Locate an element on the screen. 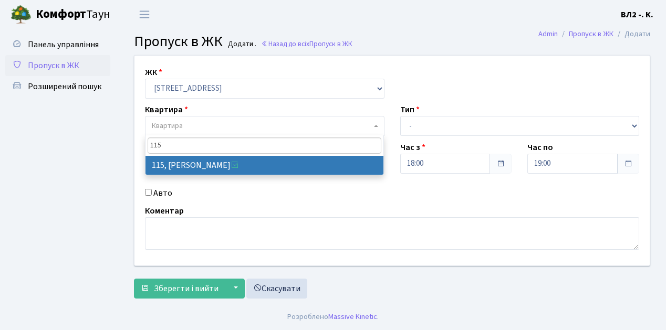 The height and width of the screenshot is (330, 666). a: Скасувати is located at coordinates (277, 289).